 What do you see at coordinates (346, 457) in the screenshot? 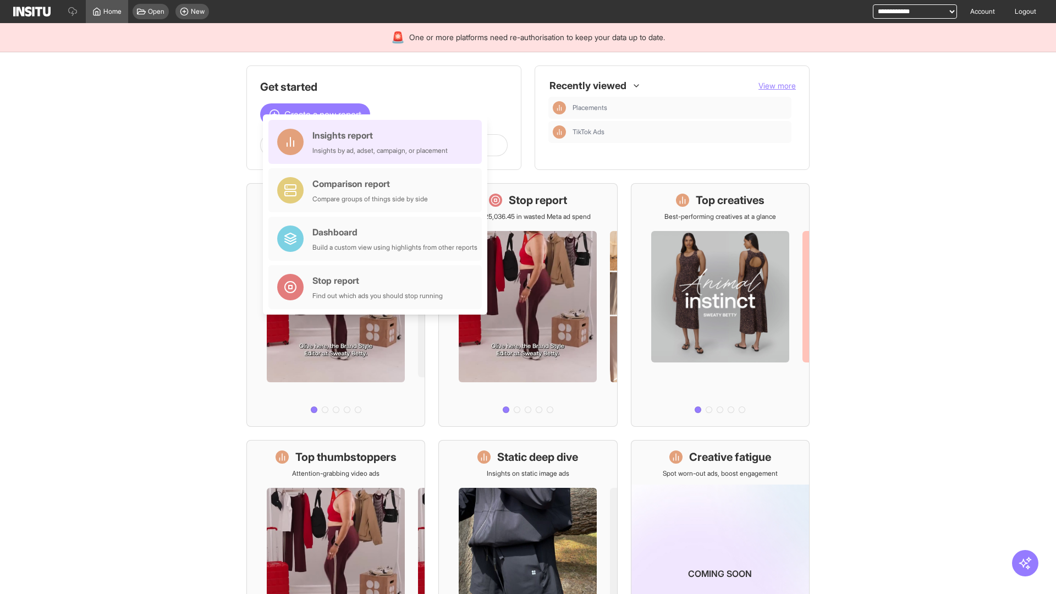
I see `h1: Top thumbstoppers` at bounding box center [346, 457].